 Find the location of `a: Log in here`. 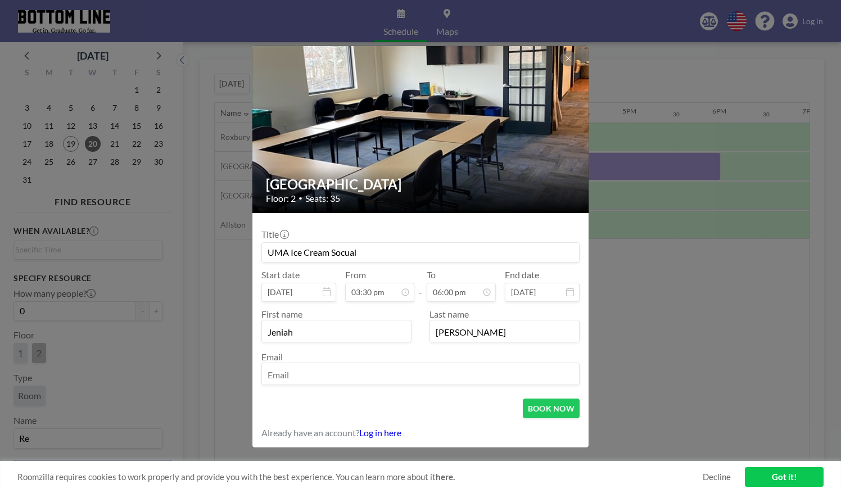

a: Log in here is located at coordinates (380, 432).